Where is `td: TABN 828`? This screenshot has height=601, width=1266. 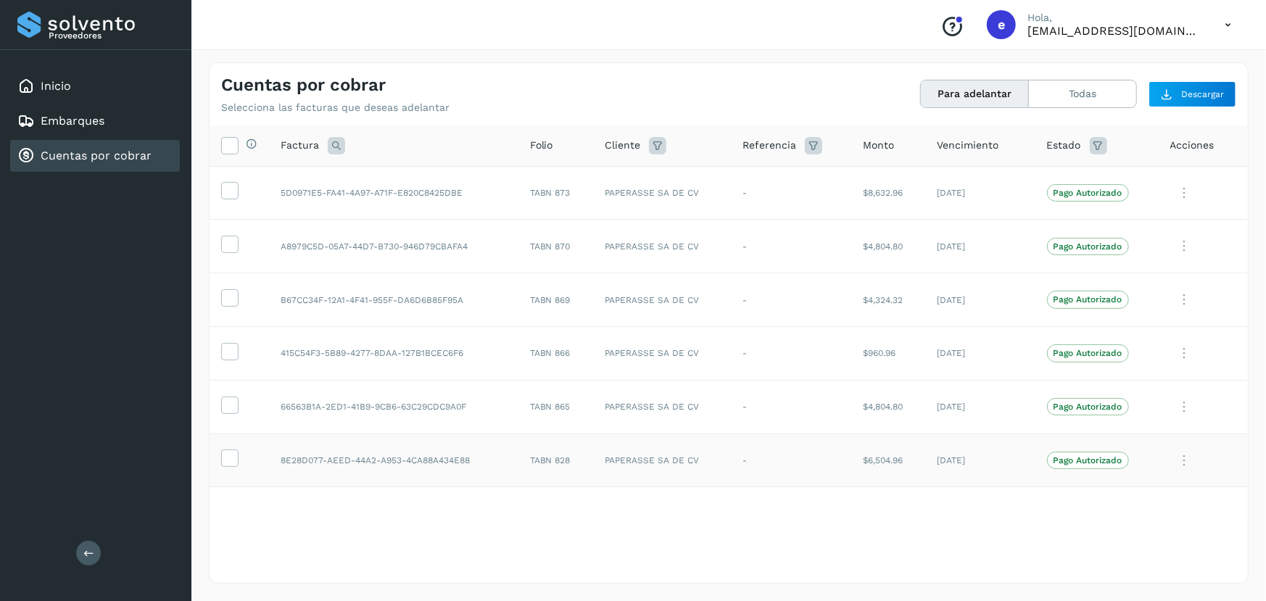
td: TABN 828 is located at coordinates (555, 460).